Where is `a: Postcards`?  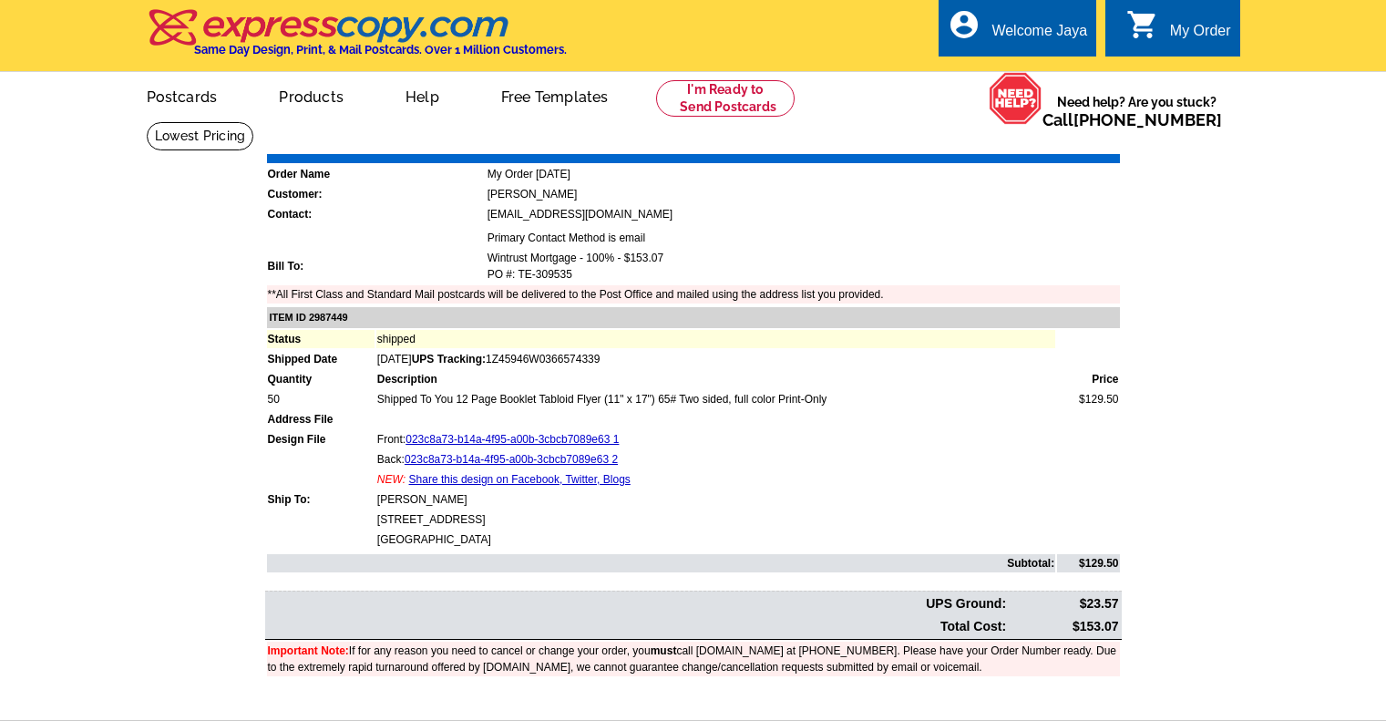
a: Postcards is located at coordinates (182, 95).